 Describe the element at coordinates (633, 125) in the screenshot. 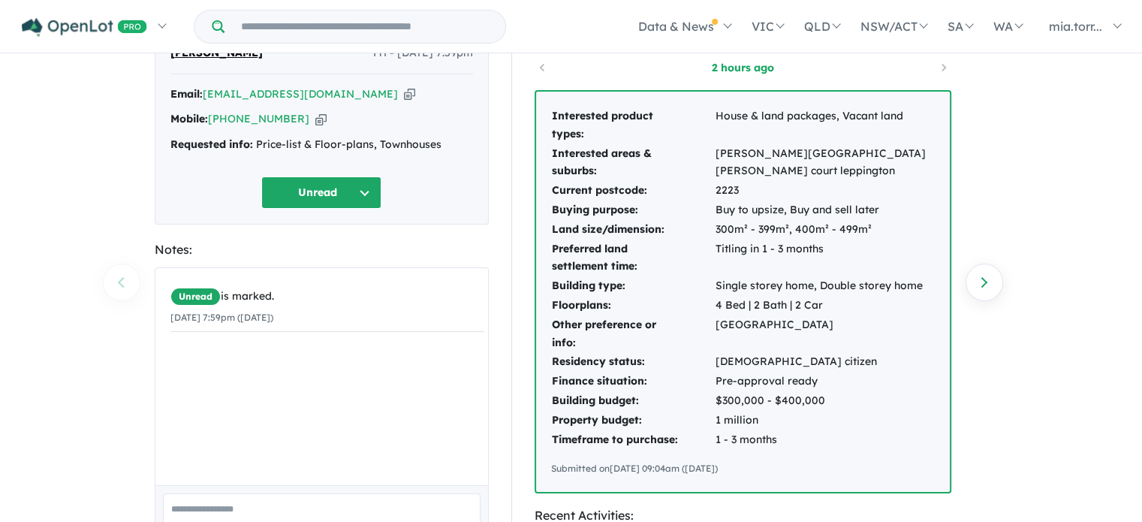

I see `td: Interested product types:` at that location.